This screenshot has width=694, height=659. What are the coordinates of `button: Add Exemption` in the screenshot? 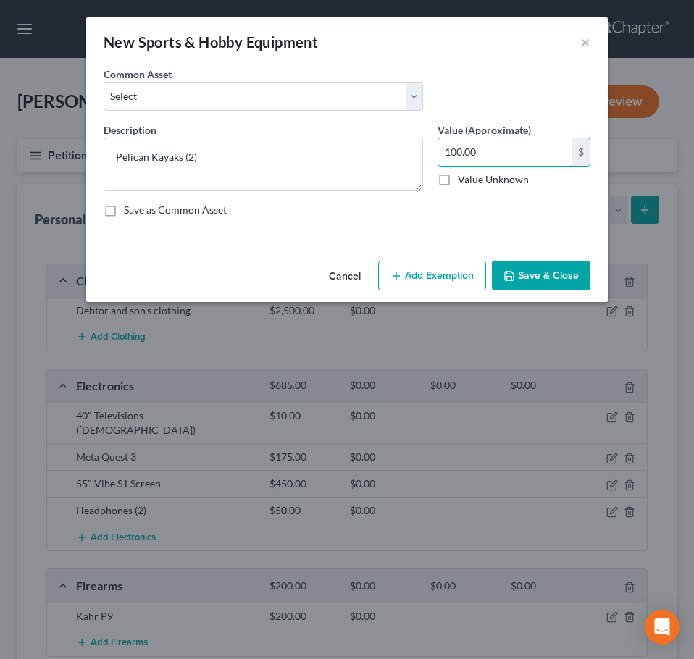 It's located at (432, 276).